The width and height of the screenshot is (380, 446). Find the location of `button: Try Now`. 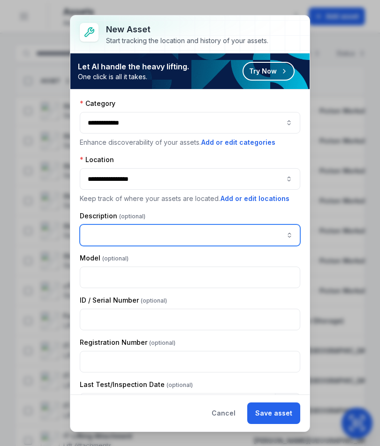

button: Try Now is located at coordinates (268, 71).